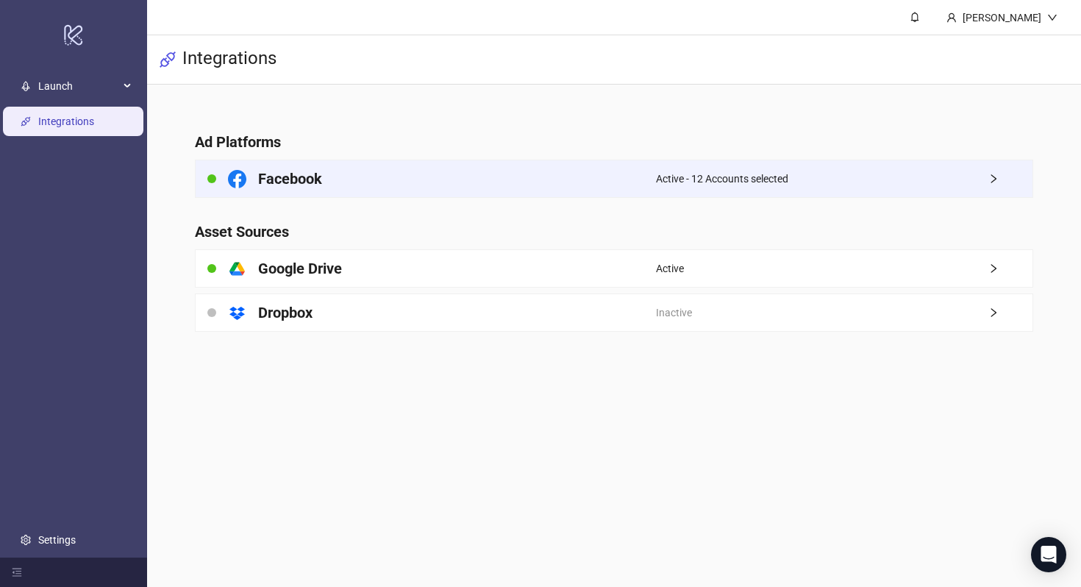 Image resolution: width=1081 pixels, height=587 pixels. Describe the element at coordinates (1049, 555) in the screenshot. I see `div: Open Intercom Messenger` at that location.